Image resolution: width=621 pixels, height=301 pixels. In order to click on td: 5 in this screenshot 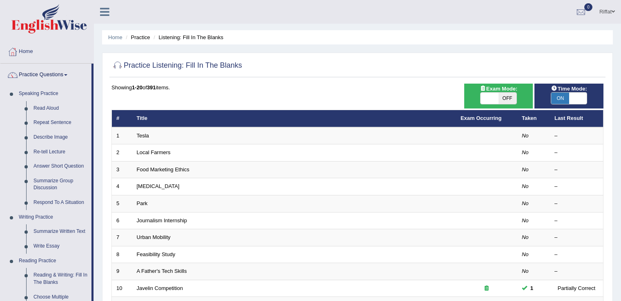, I will do `click(122, 204)`.